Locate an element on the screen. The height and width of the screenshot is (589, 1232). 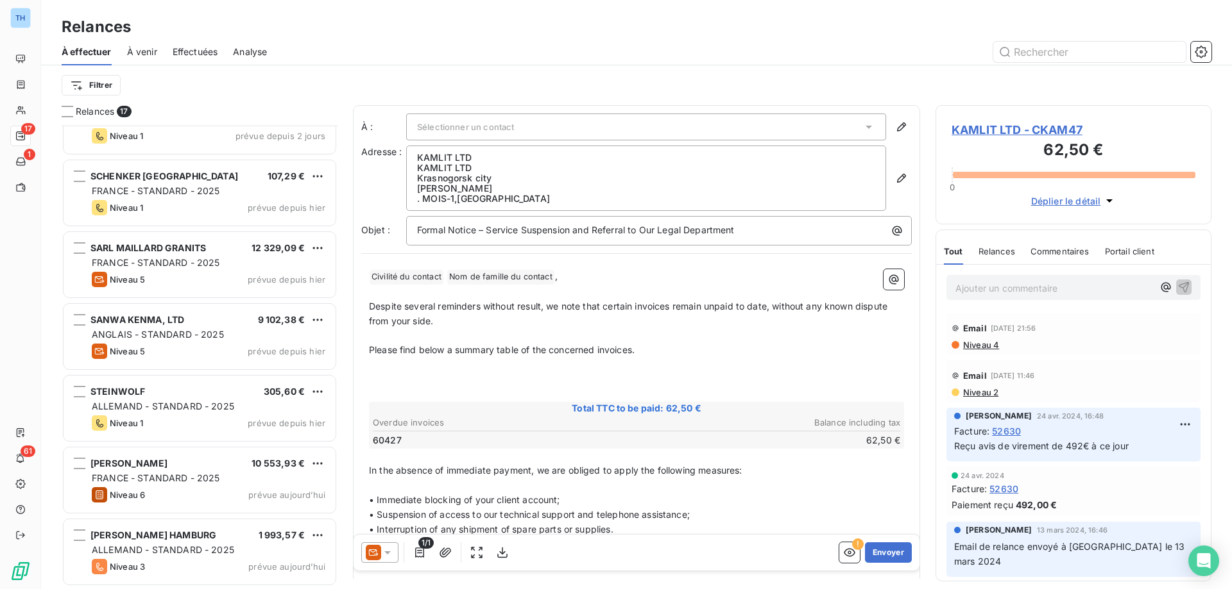
h3: 62,50 € is located at coordinates (1073, 151).